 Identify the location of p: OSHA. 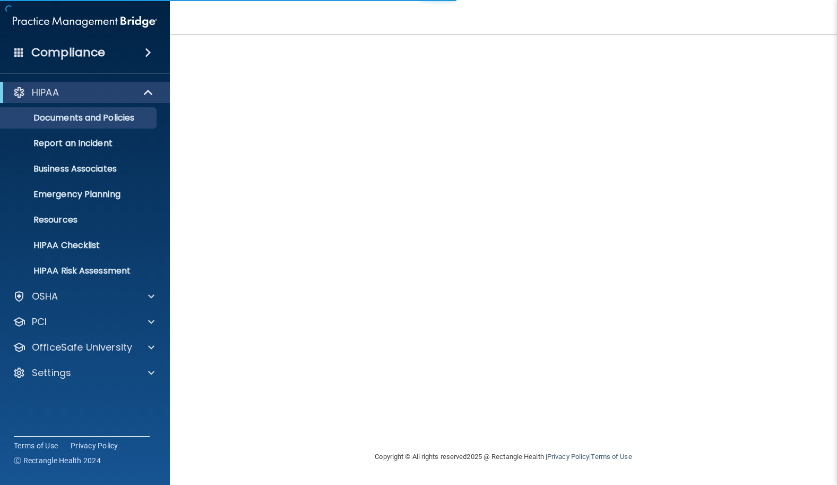
(45, 296).